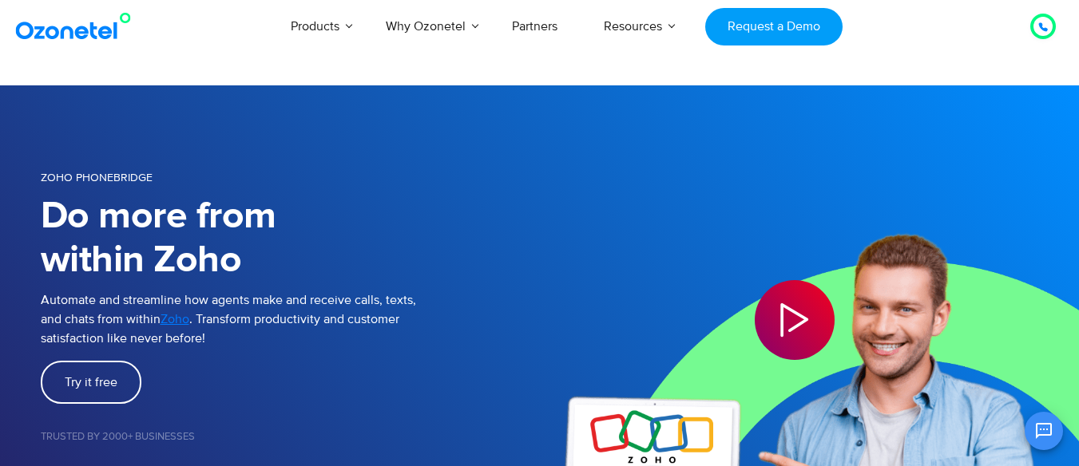 Image resolution: width=1079 pixels, height=466 pixels. I want to click on div: Play Video, so click(794, 320).